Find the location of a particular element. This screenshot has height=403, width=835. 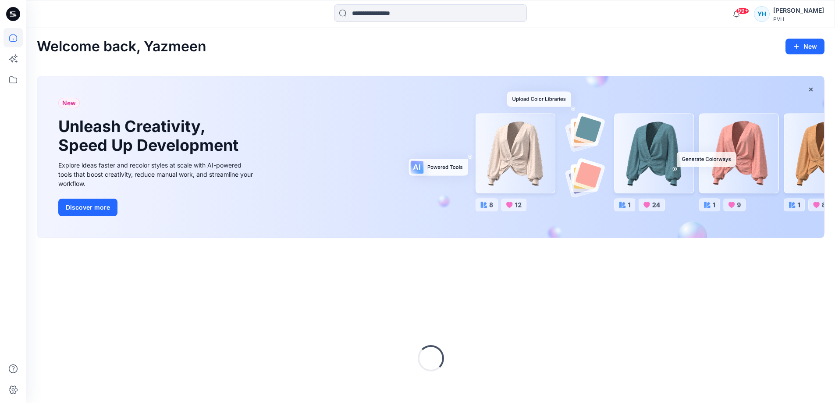

h1: Unleash Creativity, Speed Up Development is located at coordinates (150, 136).